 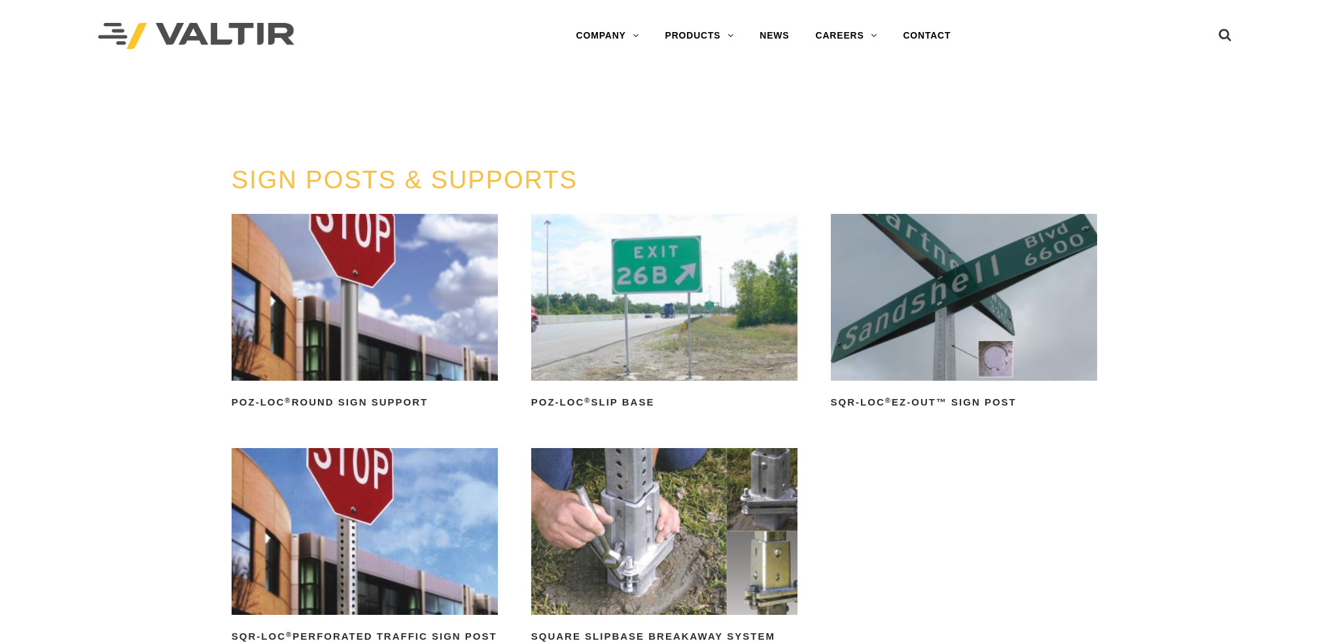 What do you see at coordinates (608, 36) in the screenshot?
I see `a: COMPANY` at bounding box center [608, 36].